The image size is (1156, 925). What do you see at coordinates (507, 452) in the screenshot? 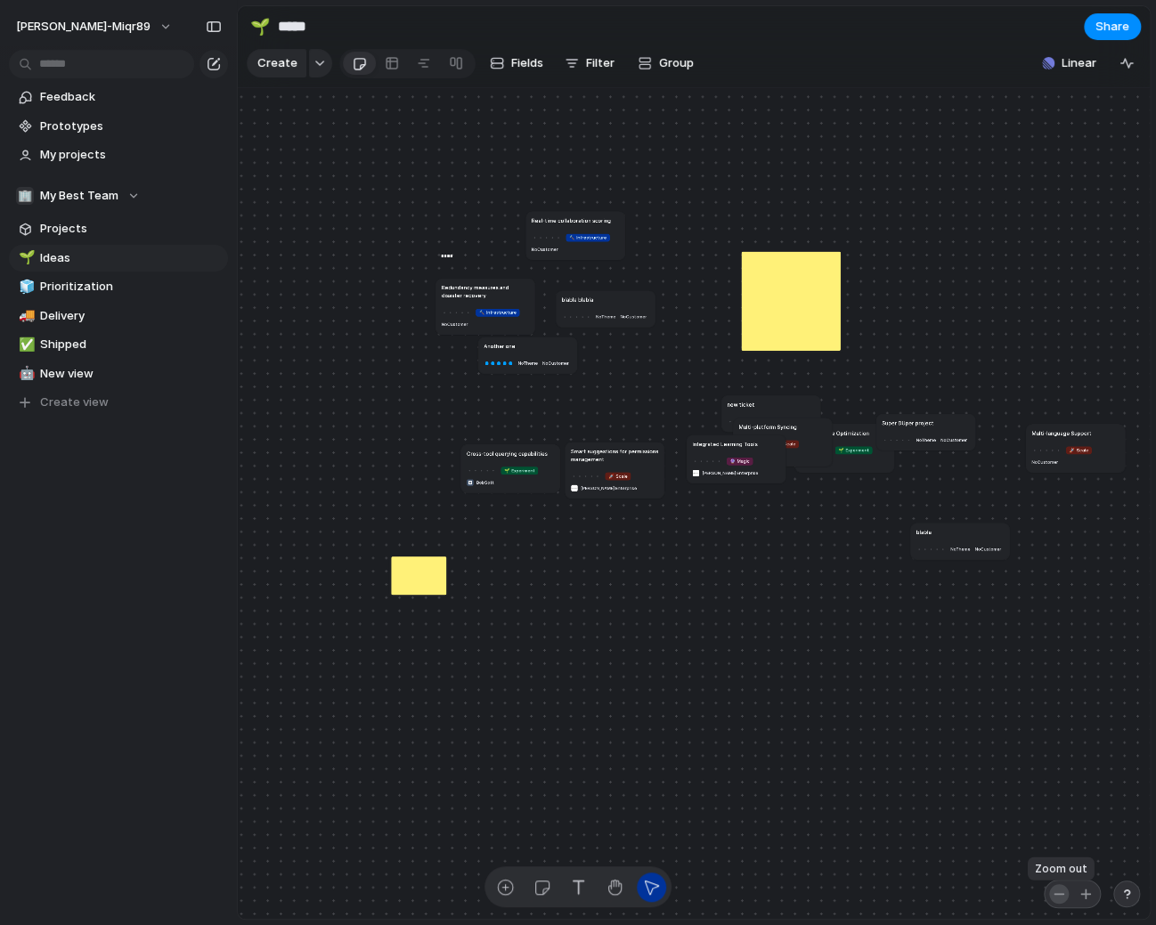
I see `h1: Cross-tool querying capabilities` at bounding box center [507, 452].